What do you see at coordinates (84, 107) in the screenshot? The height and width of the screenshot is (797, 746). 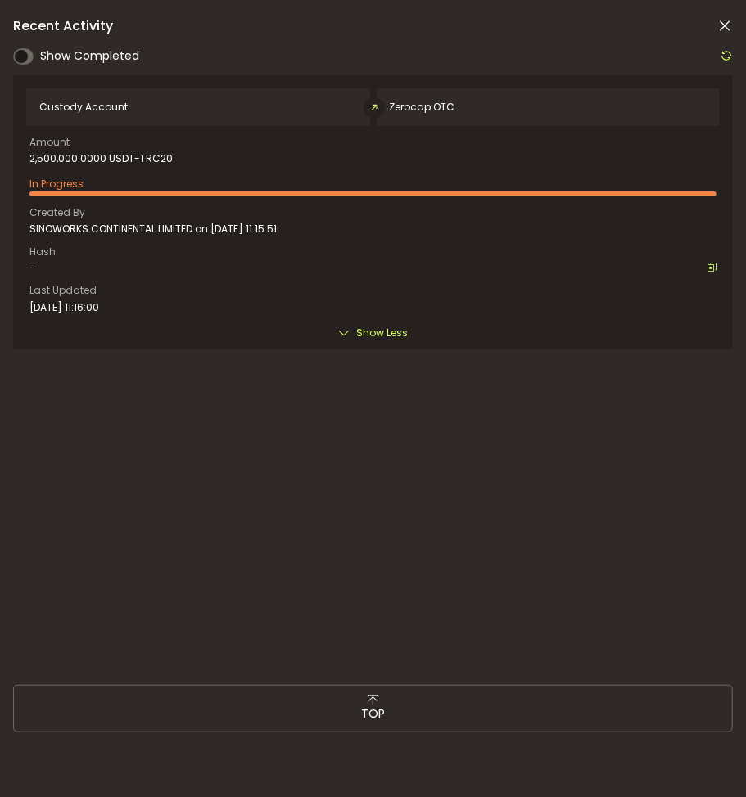 I see `span: Custody Account` at bounding box center [84, 107].